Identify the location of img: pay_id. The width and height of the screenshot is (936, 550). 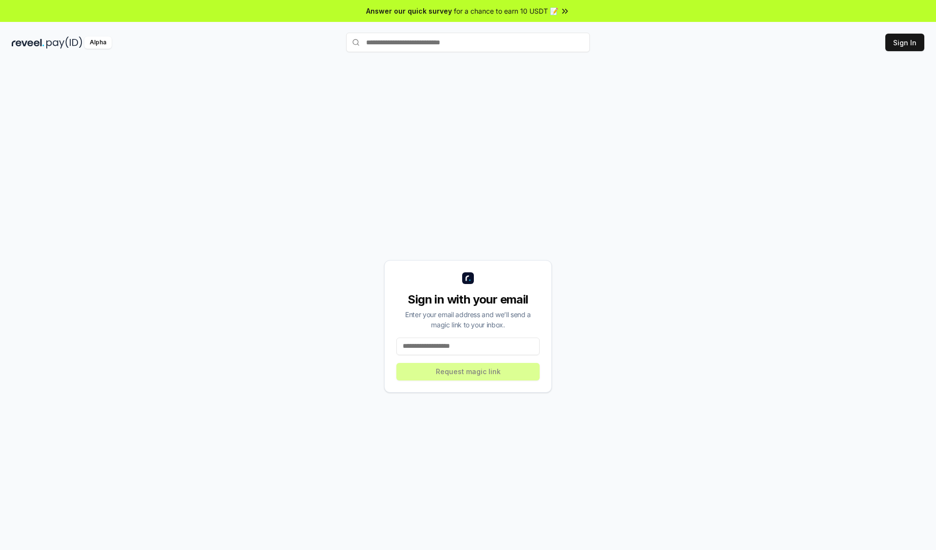
(64, 42).